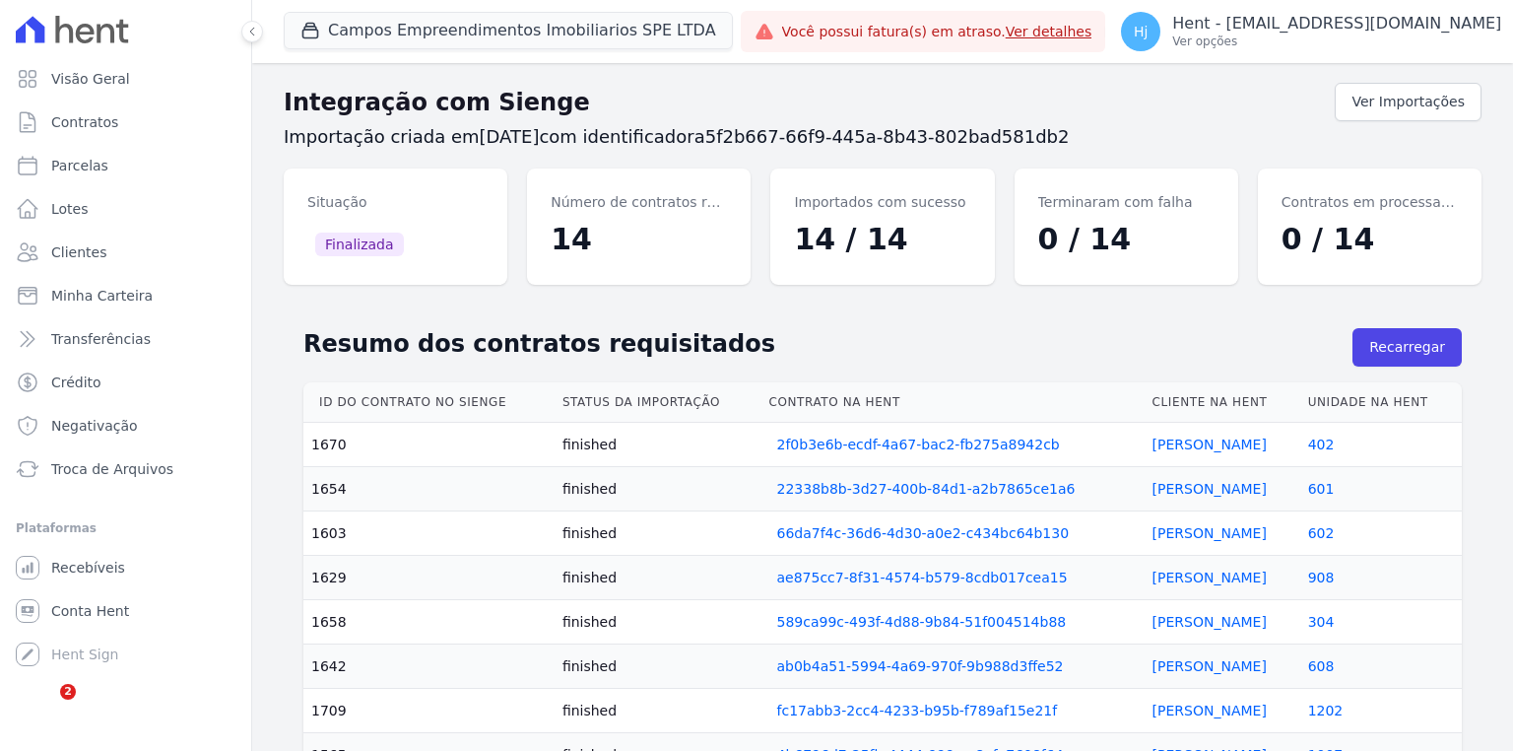 The height and width of the screenshot is (751, 1513). Describe the element at coordinates (429, 710) in the screenshot. I see `td: 1709` at that location.